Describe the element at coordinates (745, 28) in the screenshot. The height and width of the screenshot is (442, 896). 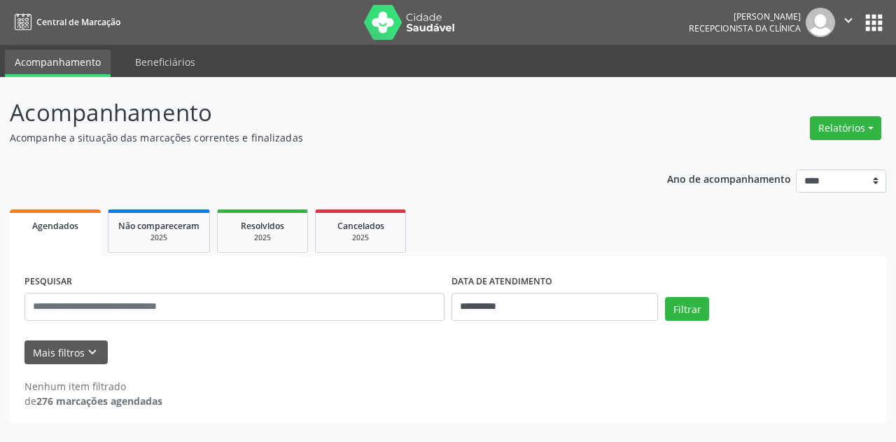
I see `span: Recepcionista da clínica` at that location.